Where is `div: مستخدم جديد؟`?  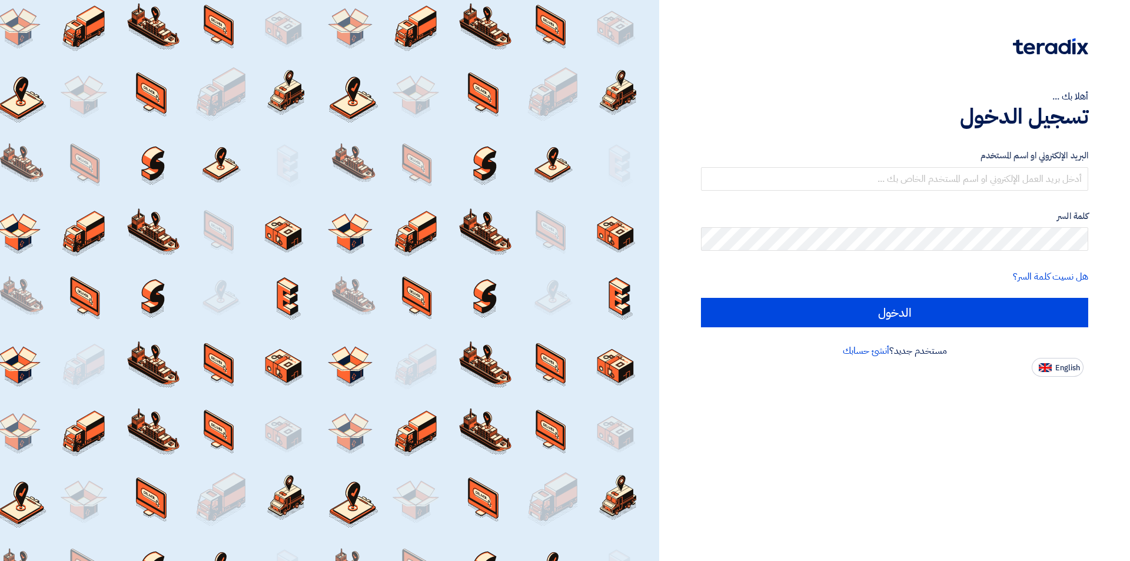 div: مستخدم جديد؟ is located at coordinates (895, 351).